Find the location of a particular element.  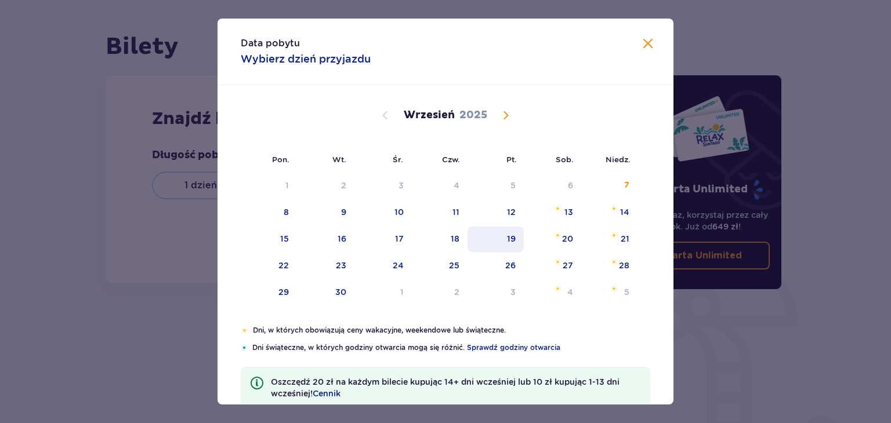

div: 15 is located at coordinates (284, 239).